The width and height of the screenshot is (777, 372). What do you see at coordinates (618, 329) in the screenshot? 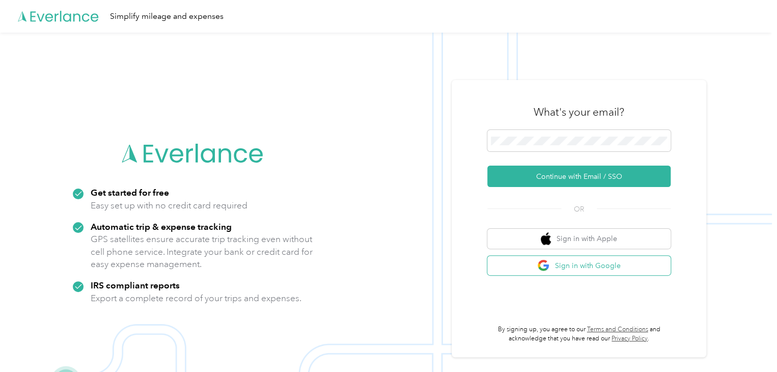
I see `a: Terms and Conditions` at bounding box center [618, 329].